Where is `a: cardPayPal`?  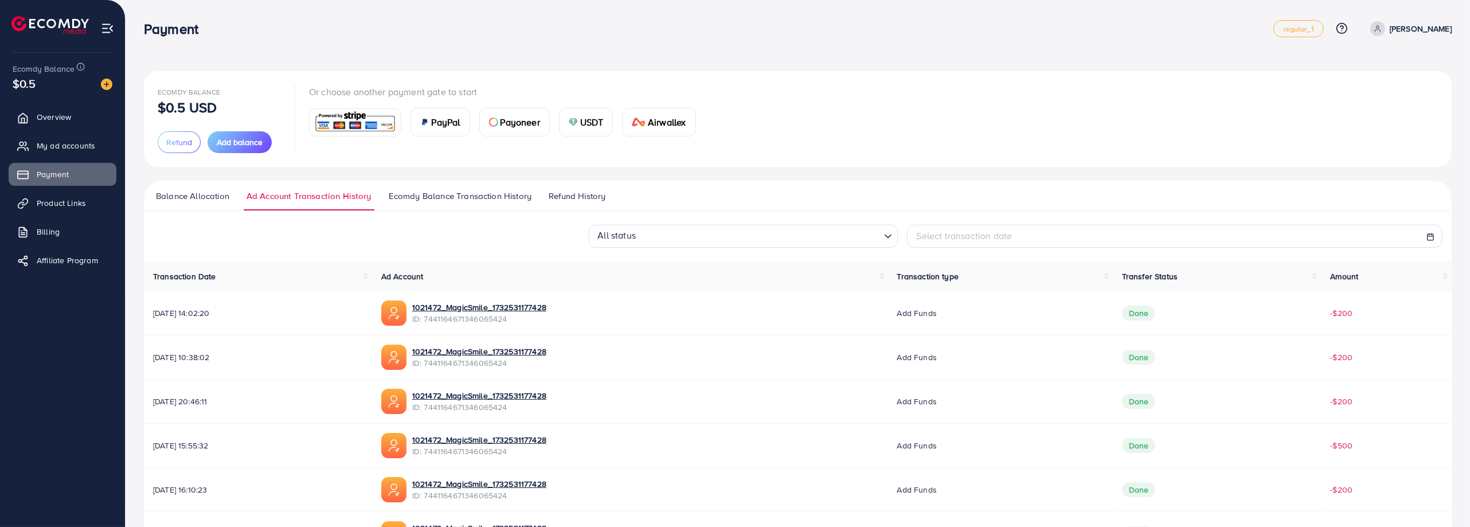
a: cardPayPal is located at coordinates (440, 122).